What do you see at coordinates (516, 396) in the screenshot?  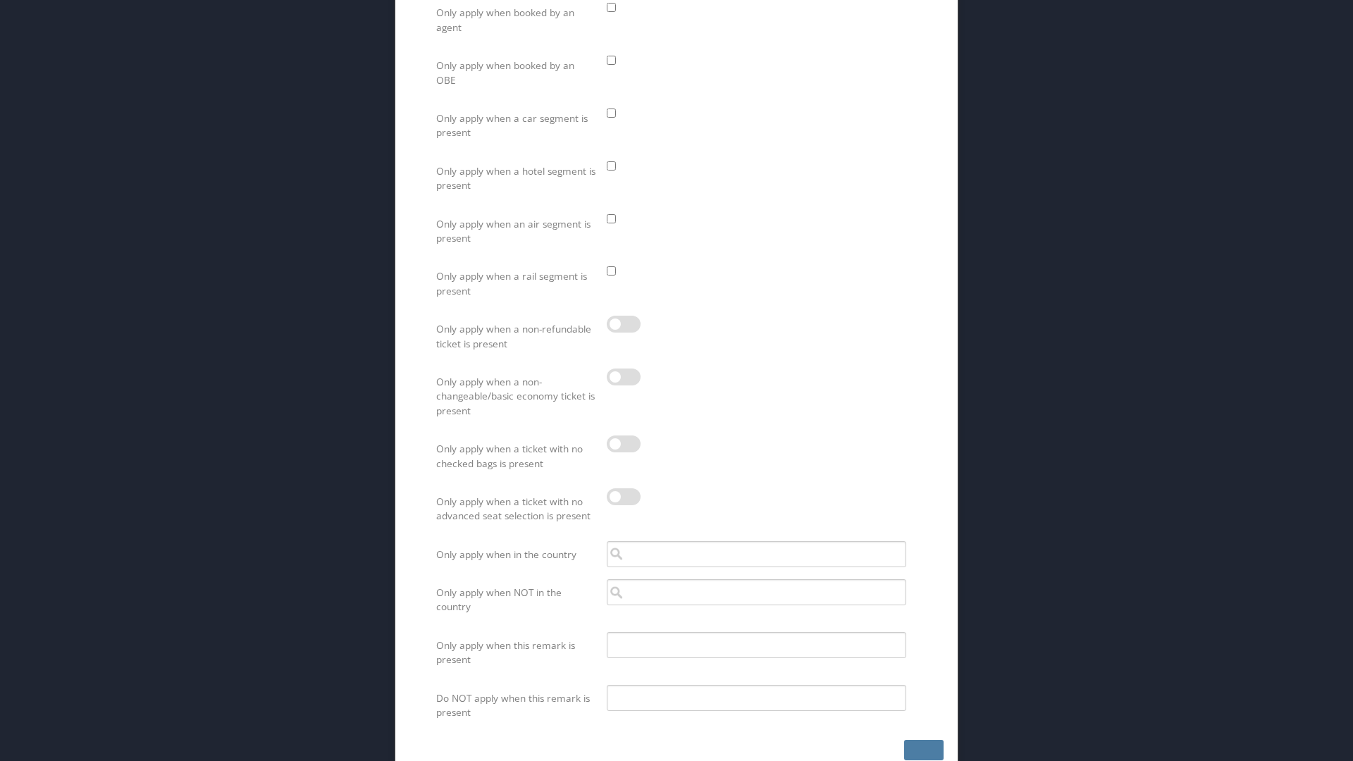 I see `label: Only apply when a non-changeable/basic economy ticket is present` at bounding box center [516, 396].